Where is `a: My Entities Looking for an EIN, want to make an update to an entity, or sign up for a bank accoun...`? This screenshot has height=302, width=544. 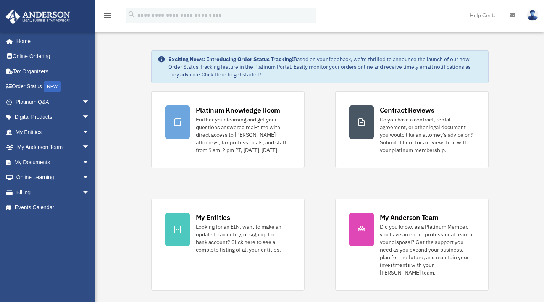
a: My Entities Looking for an EIN, want to make an update to an entity, or sign up for a bank accoun... is located at coordinates (228, 244).